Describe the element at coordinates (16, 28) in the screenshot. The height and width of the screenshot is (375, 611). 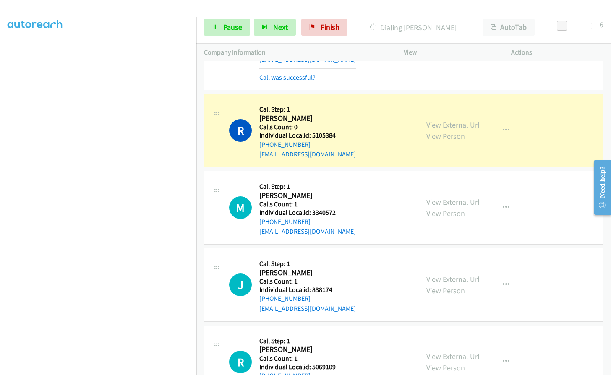
I see `div: Need help?` at that location.